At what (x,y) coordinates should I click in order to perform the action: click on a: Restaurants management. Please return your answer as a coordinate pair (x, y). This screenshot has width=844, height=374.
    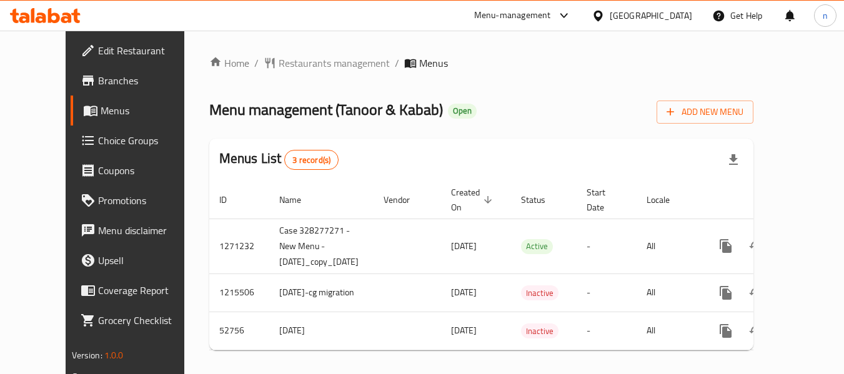
    Looking at the image, I should click on (327, 63).